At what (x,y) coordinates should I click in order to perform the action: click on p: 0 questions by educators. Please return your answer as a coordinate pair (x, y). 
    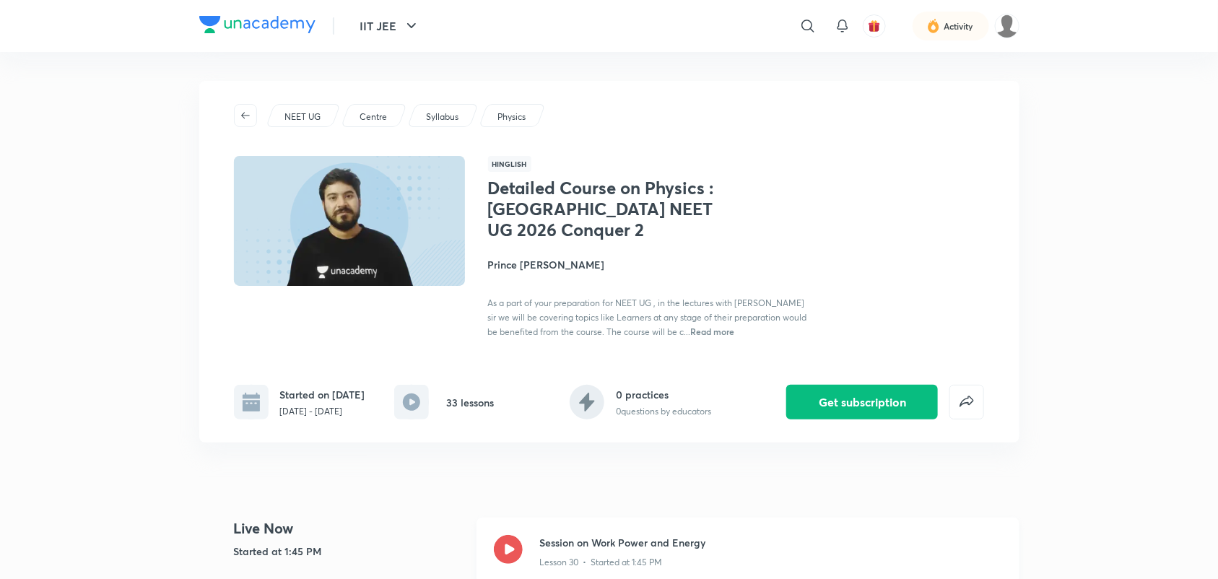
    Looking at the image, I should click on (663, 411).